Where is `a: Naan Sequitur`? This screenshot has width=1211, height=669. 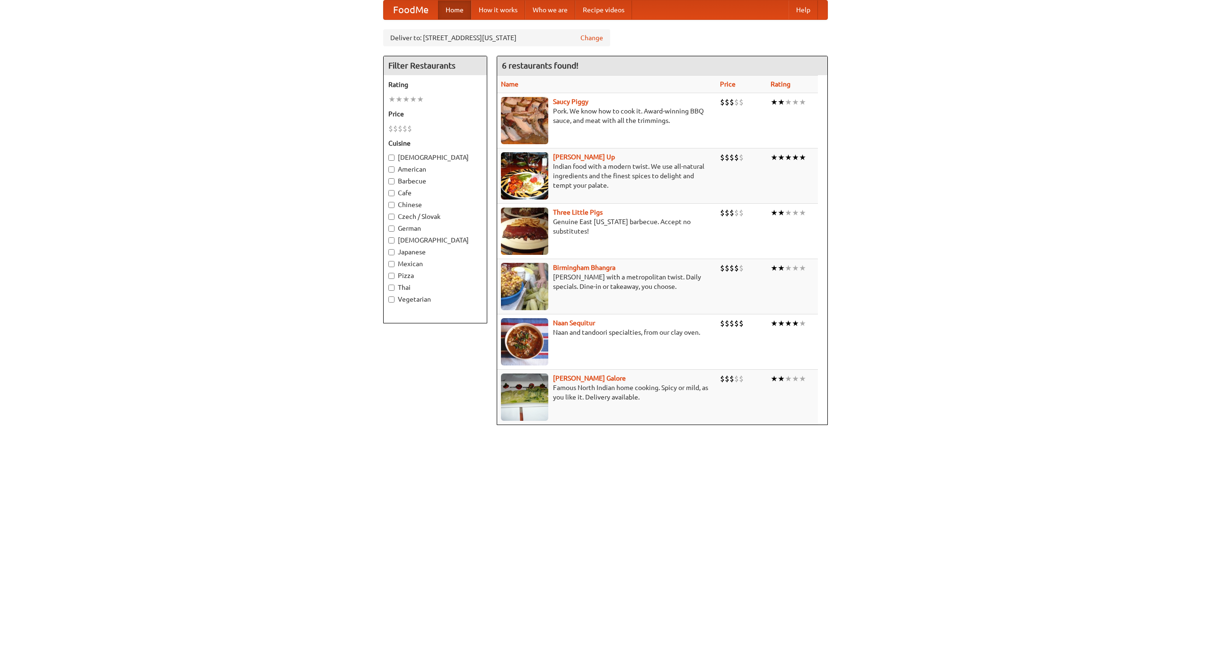
a: Naan Sequitur is located at coordinates (574, 323).